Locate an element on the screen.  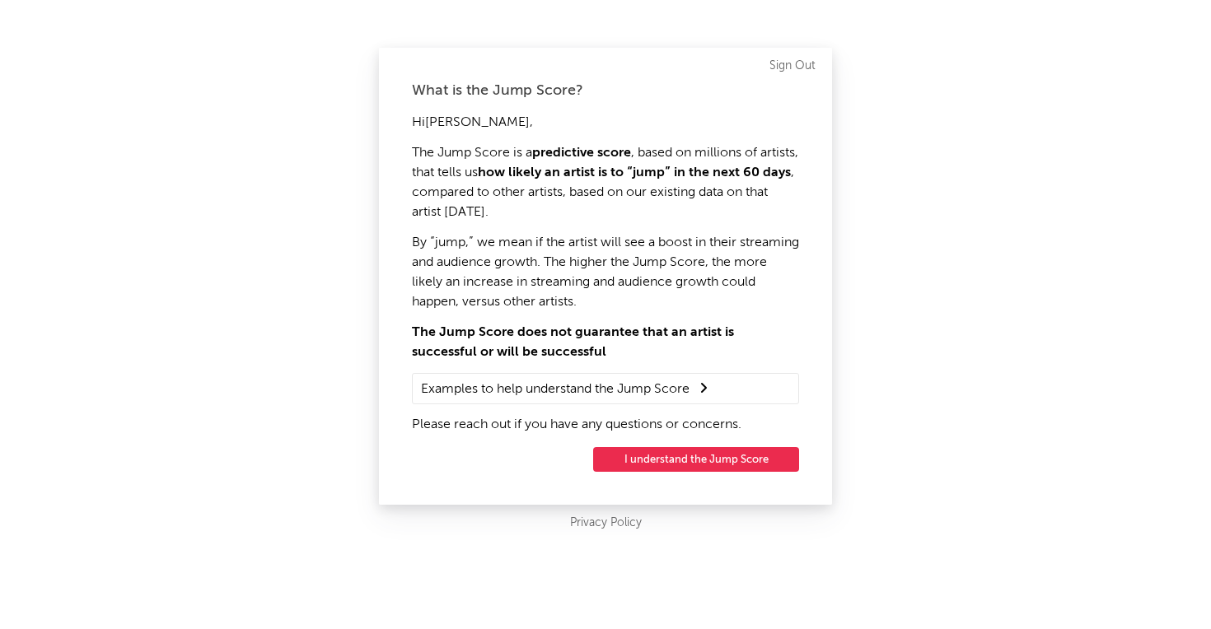
strong: predictive score is located at coordinates (581, 153).